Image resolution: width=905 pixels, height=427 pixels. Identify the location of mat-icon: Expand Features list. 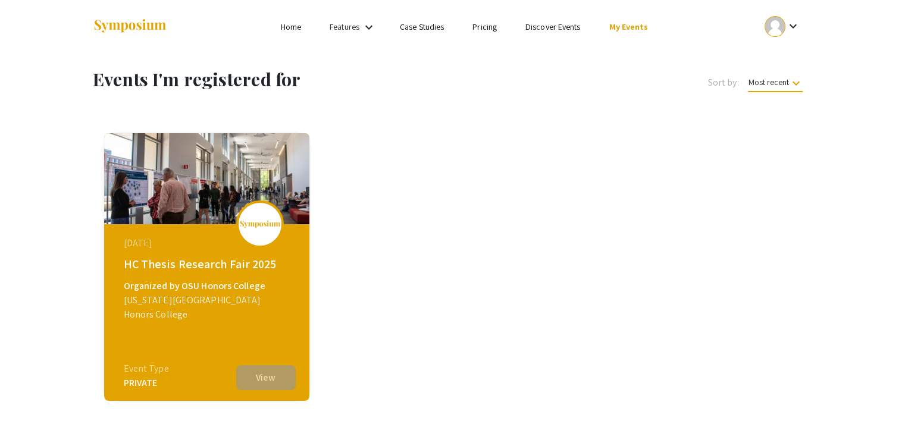
(369, 27).